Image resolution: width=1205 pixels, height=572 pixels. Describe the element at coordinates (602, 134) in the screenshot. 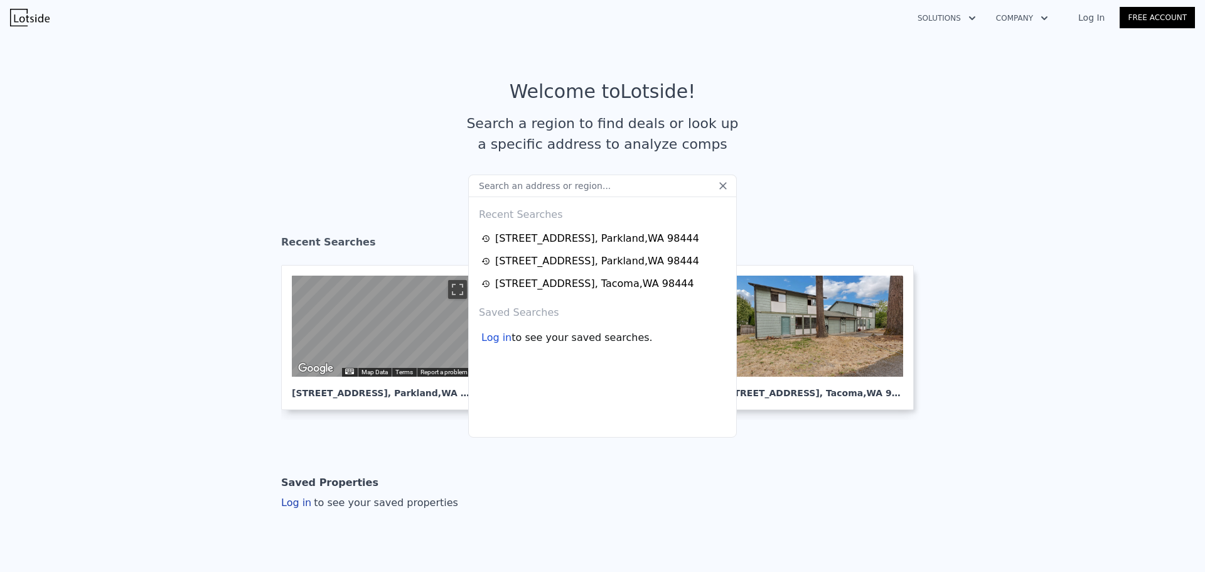

I see `div: Search a region to find deals or look up a specific address to analyze comps` at that location.